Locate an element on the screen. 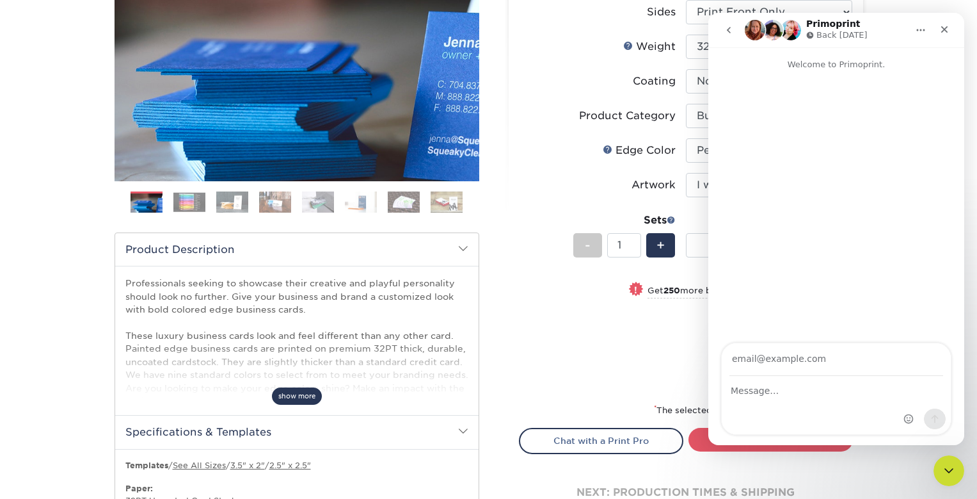 This screenshot has width=977, height=499. img: Business Cards 03 is located at coordinates (232, 202).